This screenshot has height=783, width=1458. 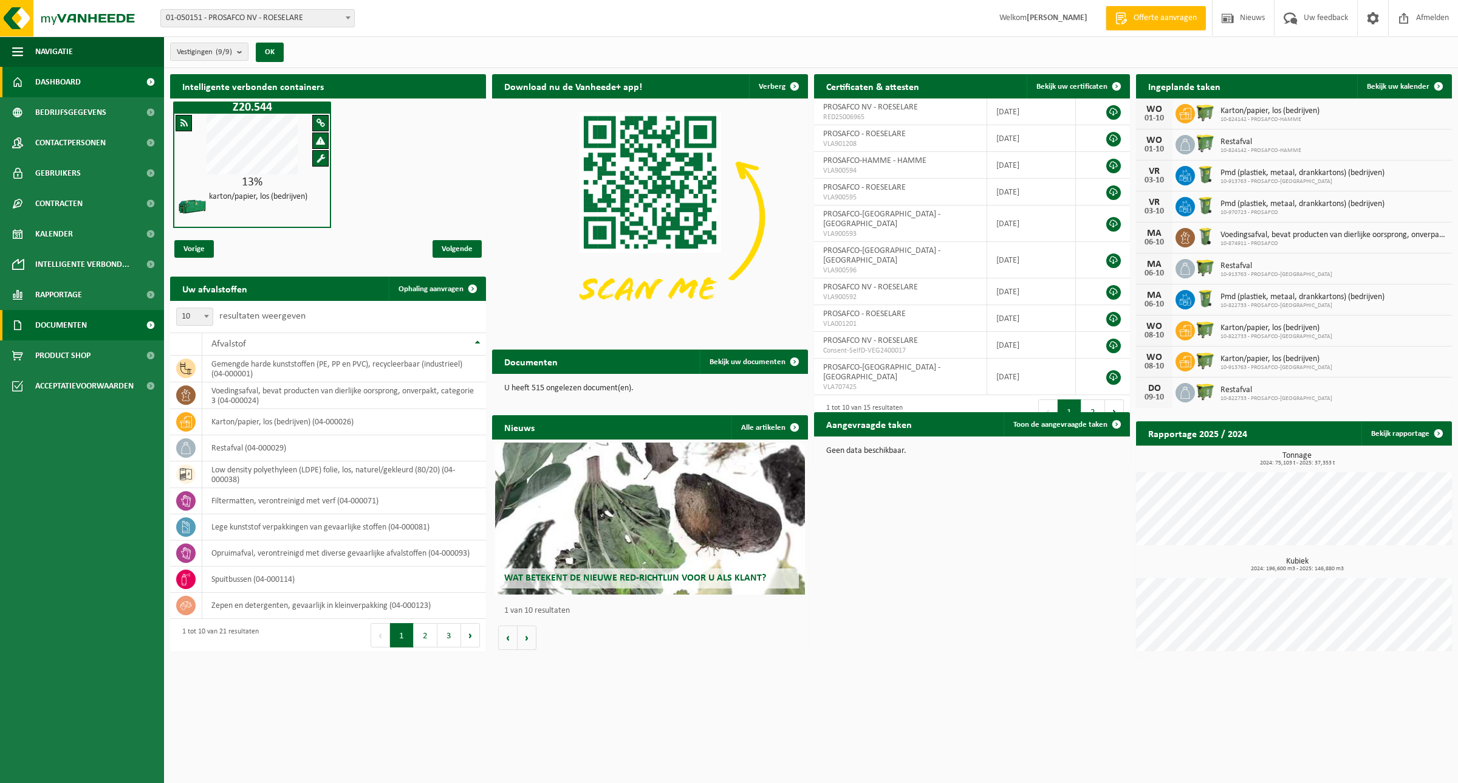 What do you see at coordinates (573, 86) in the screenshot?
I see `h2: Download nu de Vanheede+ app!` at bounding box center [573, 86].